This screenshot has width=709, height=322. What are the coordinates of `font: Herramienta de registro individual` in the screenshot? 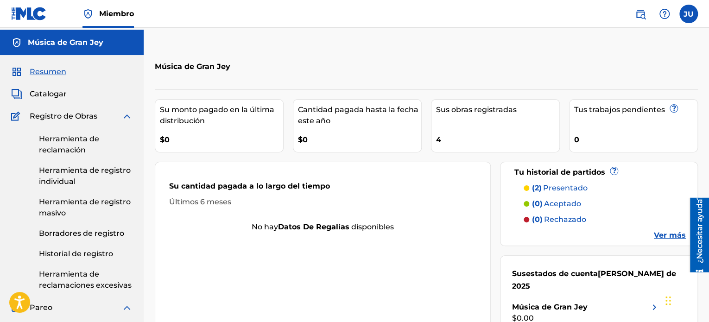 It's located at (85, 176).